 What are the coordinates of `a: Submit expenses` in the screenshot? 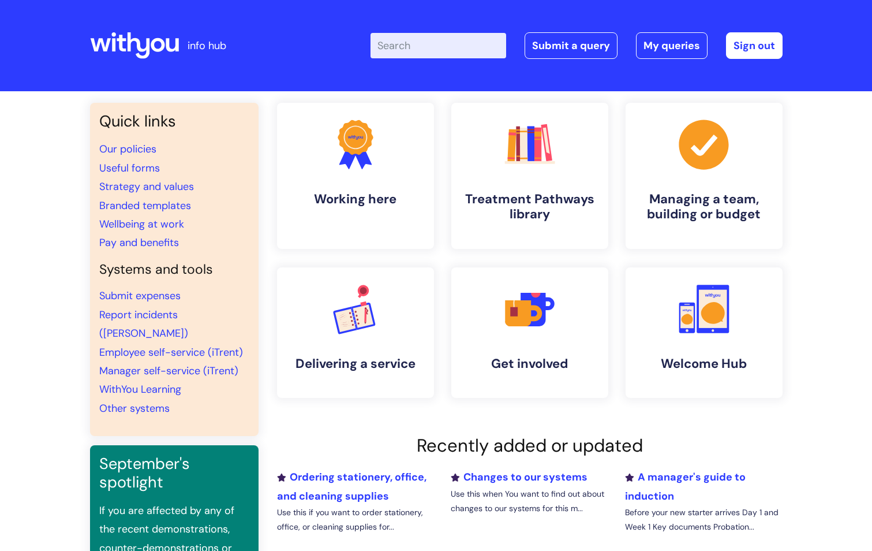 It's located at (140, 296).